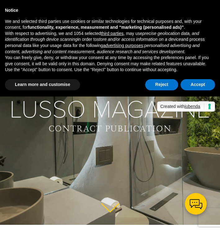  I want to click on a: Created withiubenda, so click(185, 107).